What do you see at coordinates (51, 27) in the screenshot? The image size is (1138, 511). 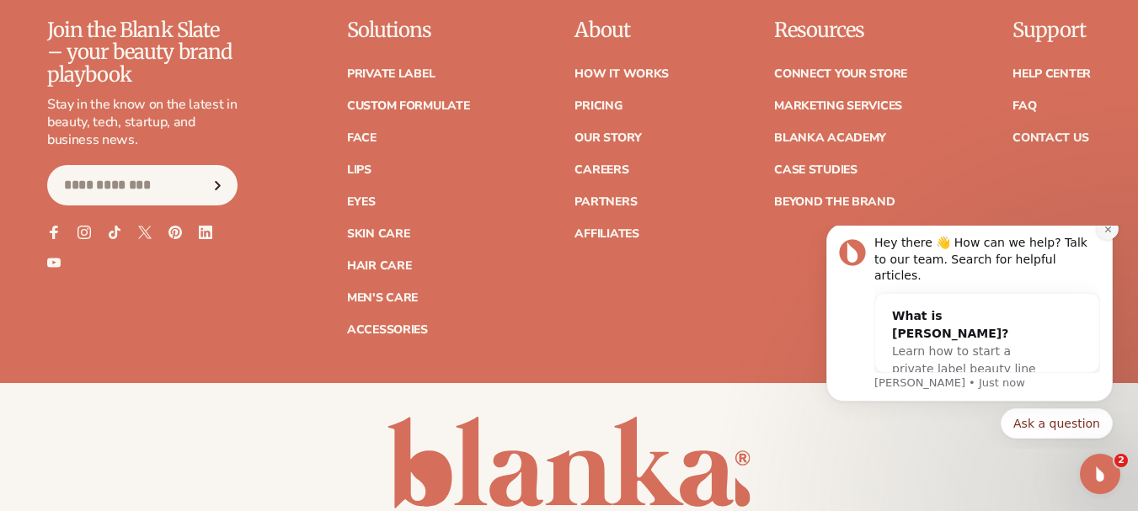 I see `img: Profile image for Lee` at bounding box center [51, 27].